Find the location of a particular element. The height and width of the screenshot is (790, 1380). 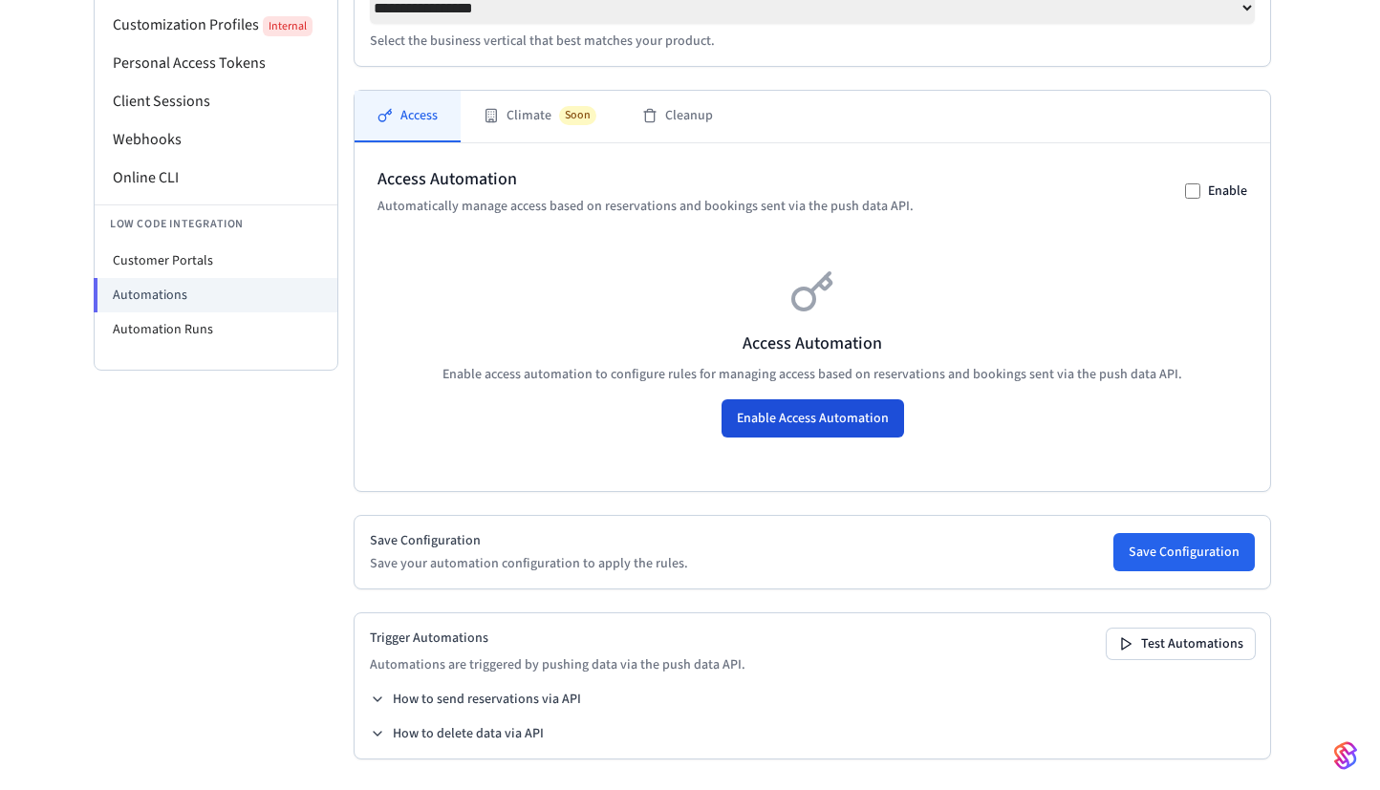

button: Cleanup is located at coordinates (677, 117).